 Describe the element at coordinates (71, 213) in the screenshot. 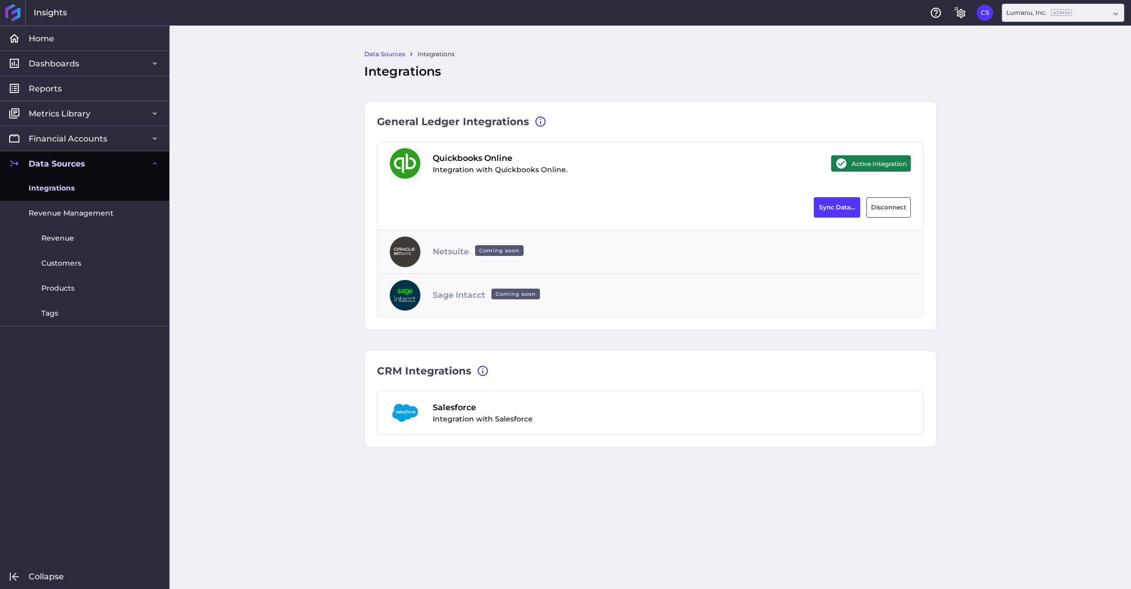

I see `span: Revenue Management` at that location.